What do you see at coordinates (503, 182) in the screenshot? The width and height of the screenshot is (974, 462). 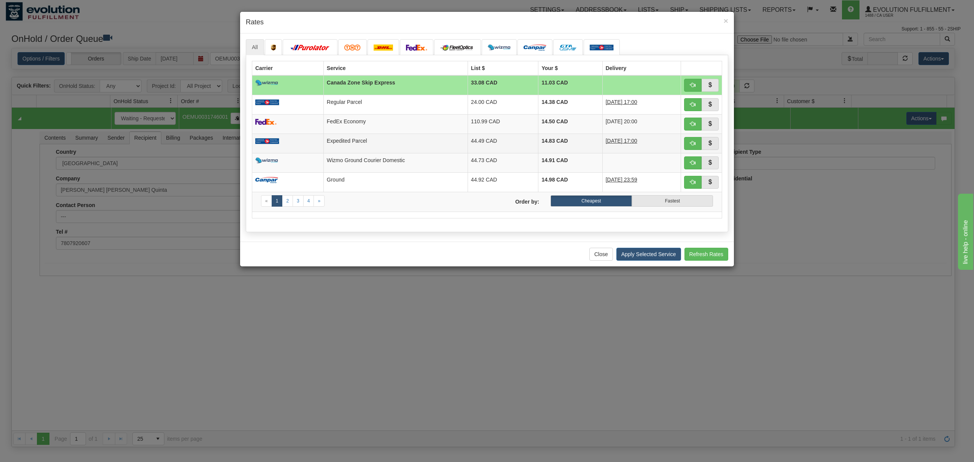 I see `td: 44.92 CAD` at bounding box center [503, 182].